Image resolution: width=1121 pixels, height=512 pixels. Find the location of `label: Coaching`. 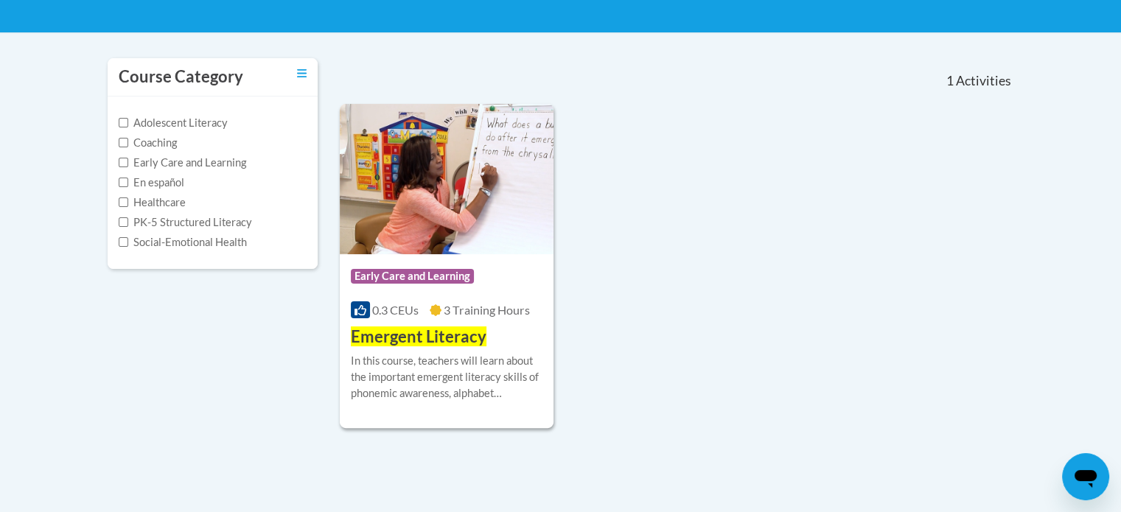

label: Coaching is located at coordinates (147, 143).